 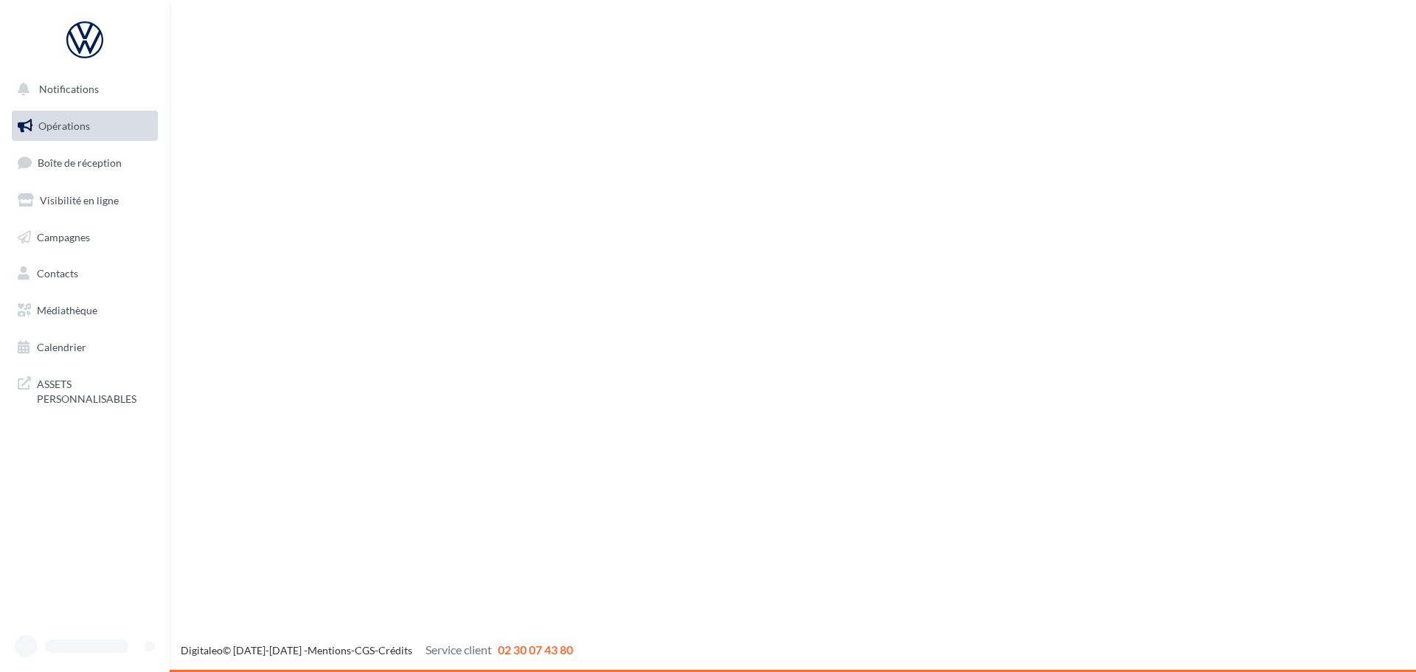 I want to click on span: 02 30 07 43 80, so click(x=535, y=649).